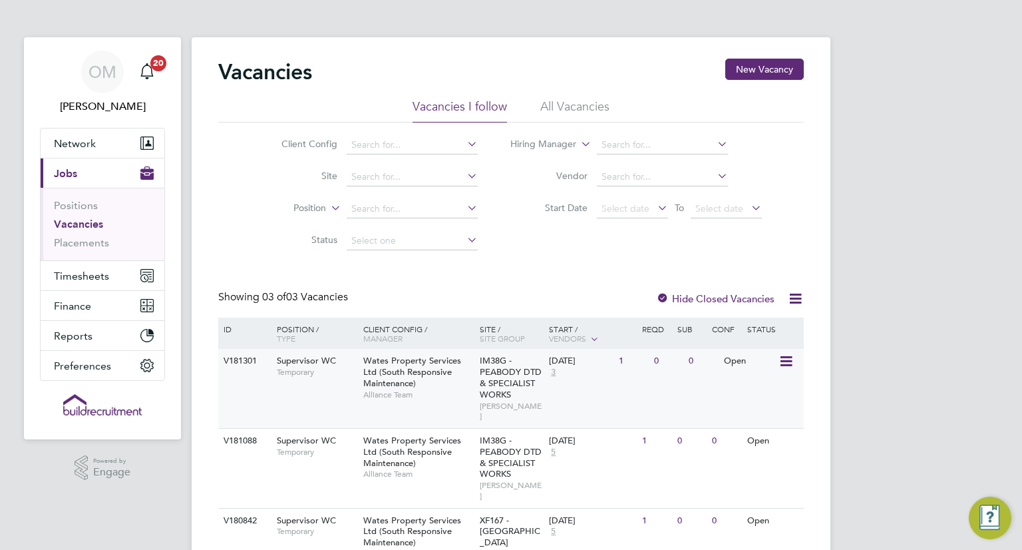 The width and height of the screenshot is (1022, 550). What do you see at coordinates (102, 238) in the screenshot?
I see `nav: Main navigation` at bounding box center [102, 238].